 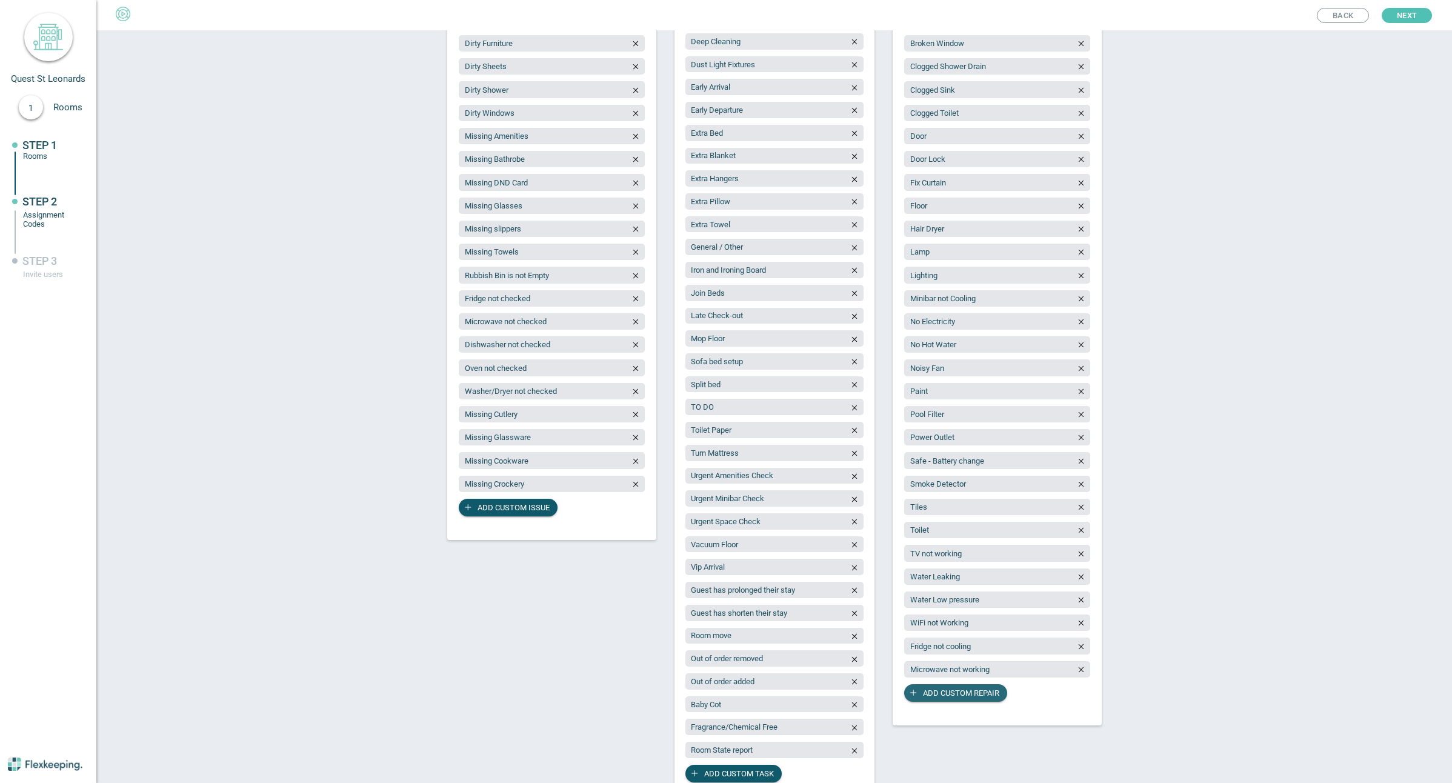 I want to click on span: Extra Hangers, so click(x=715, y=178).